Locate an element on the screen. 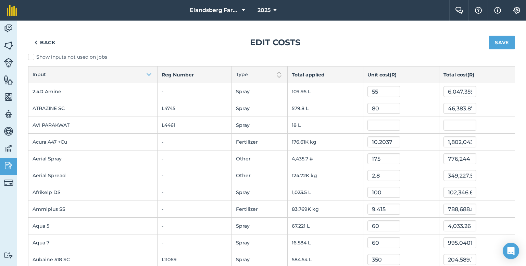 The image size is (526, 266). td: Aqua 5 is located at coordinates (93, 226).